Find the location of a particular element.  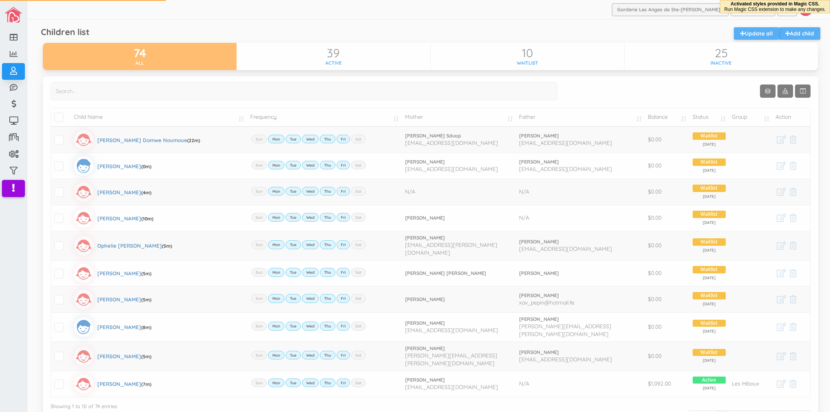

div: 25 is located at coordinates (719, 53).